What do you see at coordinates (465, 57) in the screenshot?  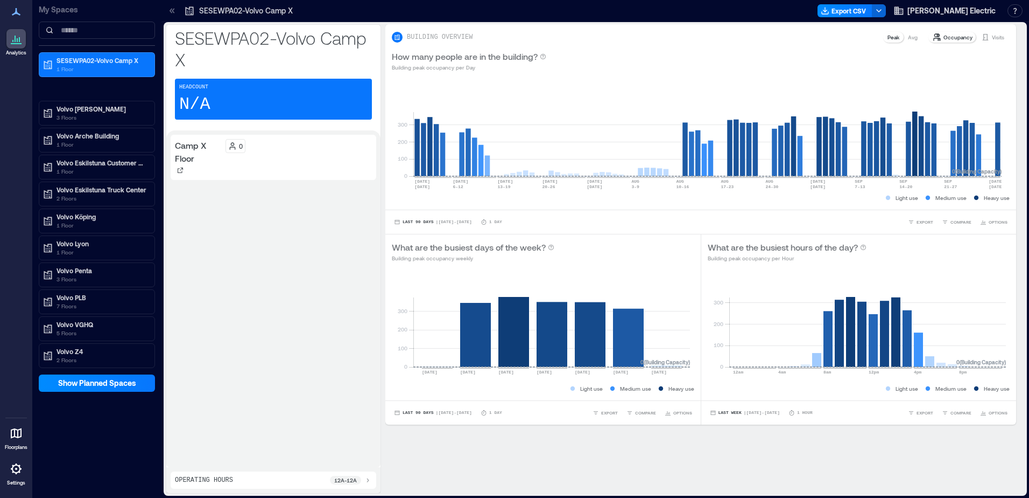 I see `p: How many people are in the building?` at bounding box center [465, 57].